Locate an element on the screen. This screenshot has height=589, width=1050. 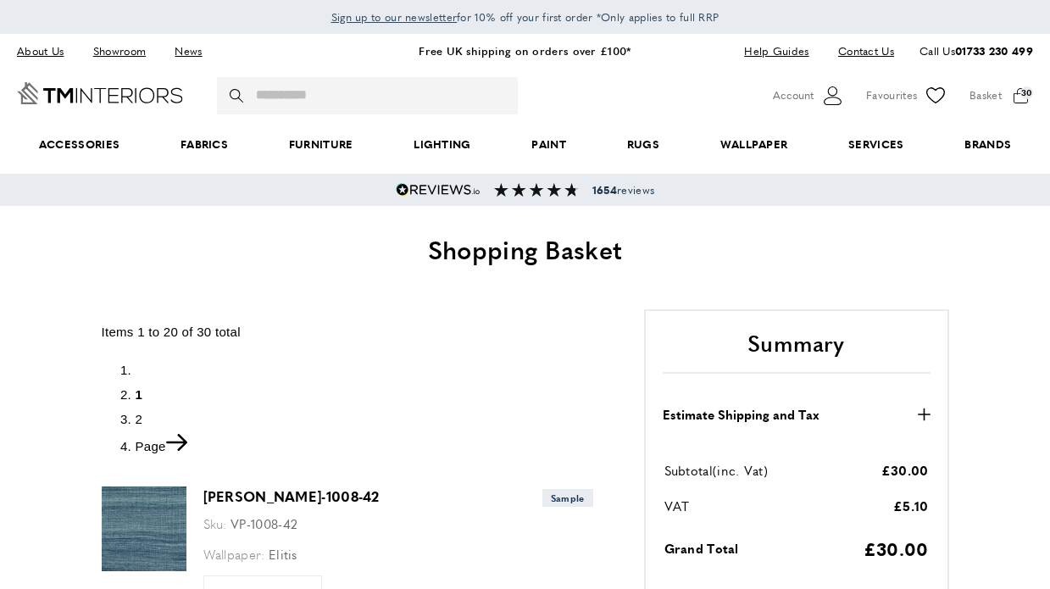
span: Shopping Basket is located at coordinates (525, 248).